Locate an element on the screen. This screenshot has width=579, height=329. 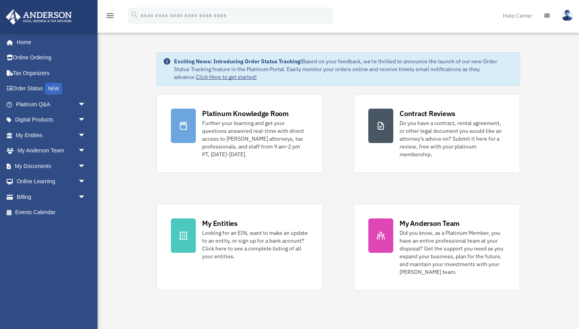
div: NEW is located at coordinates (53, 89).